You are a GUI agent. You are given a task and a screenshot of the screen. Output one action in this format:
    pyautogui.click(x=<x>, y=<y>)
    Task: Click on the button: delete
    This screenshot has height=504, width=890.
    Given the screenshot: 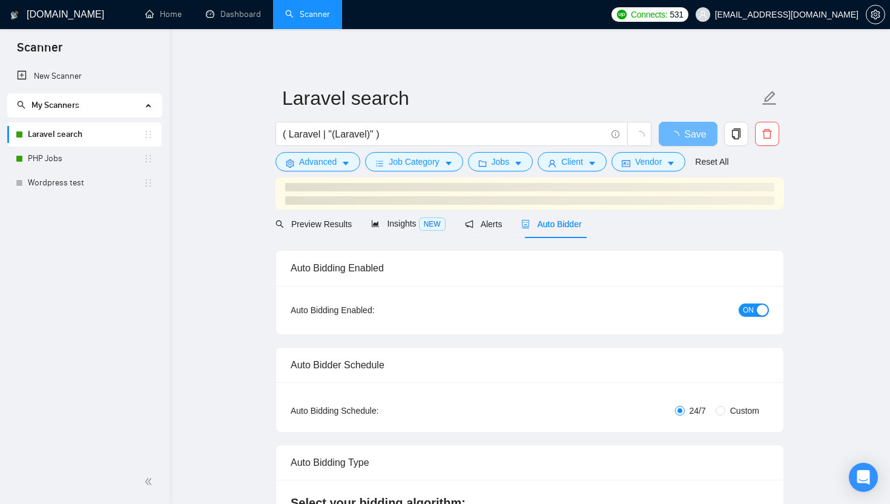 What is the action you would take?
    pyautogui.click(x=767, y=134)
    